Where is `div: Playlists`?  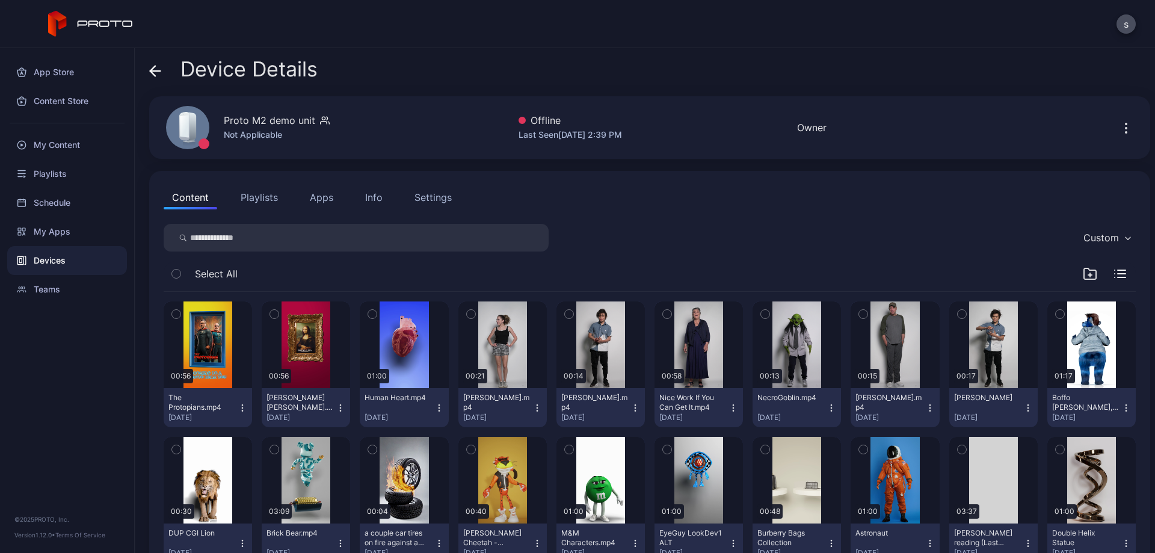 div: Playlists is located at coordinates (67, 174).